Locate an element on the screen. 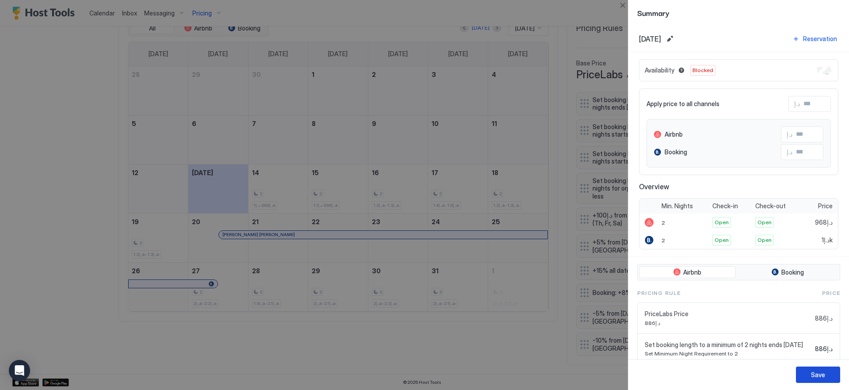 Image resolution: width=849 pixels, height=390 pixels. button: Save is located at coordinates (818, 374).